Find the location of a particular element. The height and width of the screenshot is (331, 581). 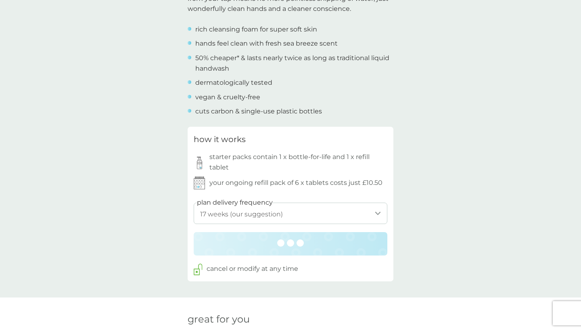

p: cancel or modify at any time is located at coordinates (252, 269).